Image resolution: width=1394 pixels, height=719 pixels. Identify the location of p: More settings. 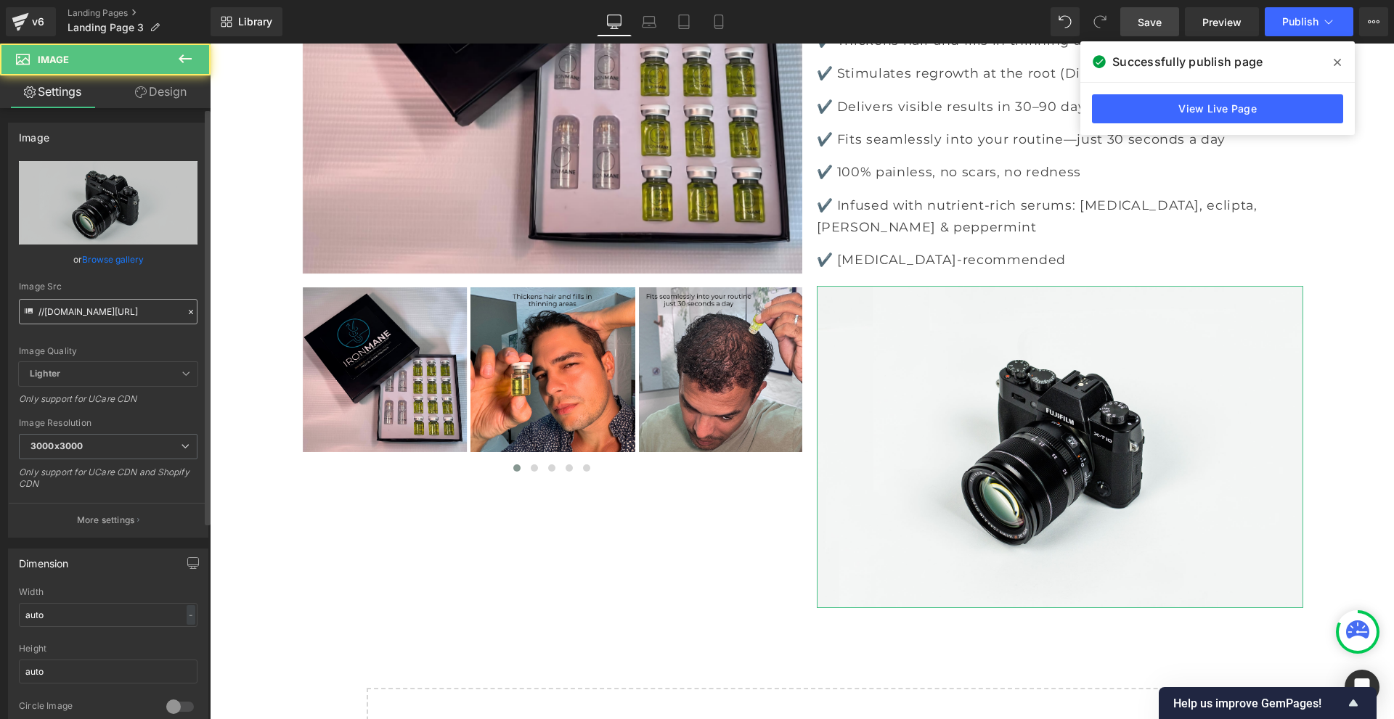
(106, 520).